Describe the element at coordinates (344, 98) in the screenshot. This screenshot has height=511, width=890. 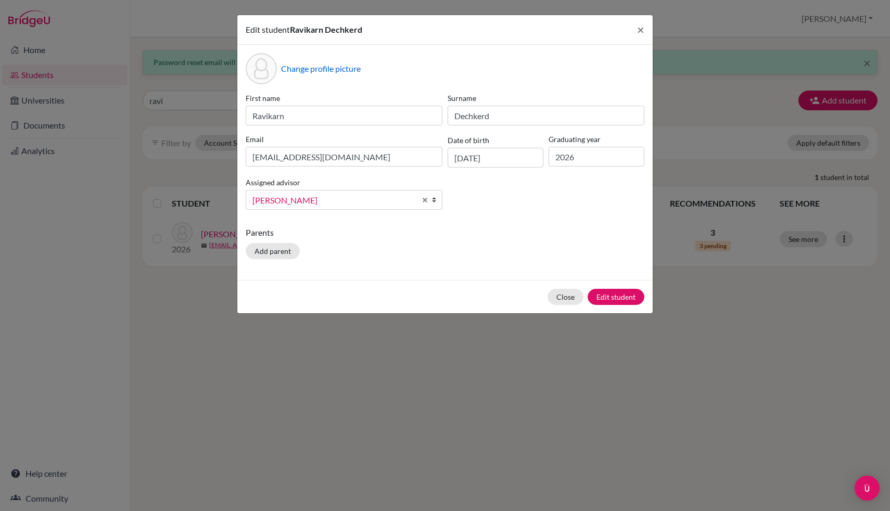
I see `label: First name` at that location.